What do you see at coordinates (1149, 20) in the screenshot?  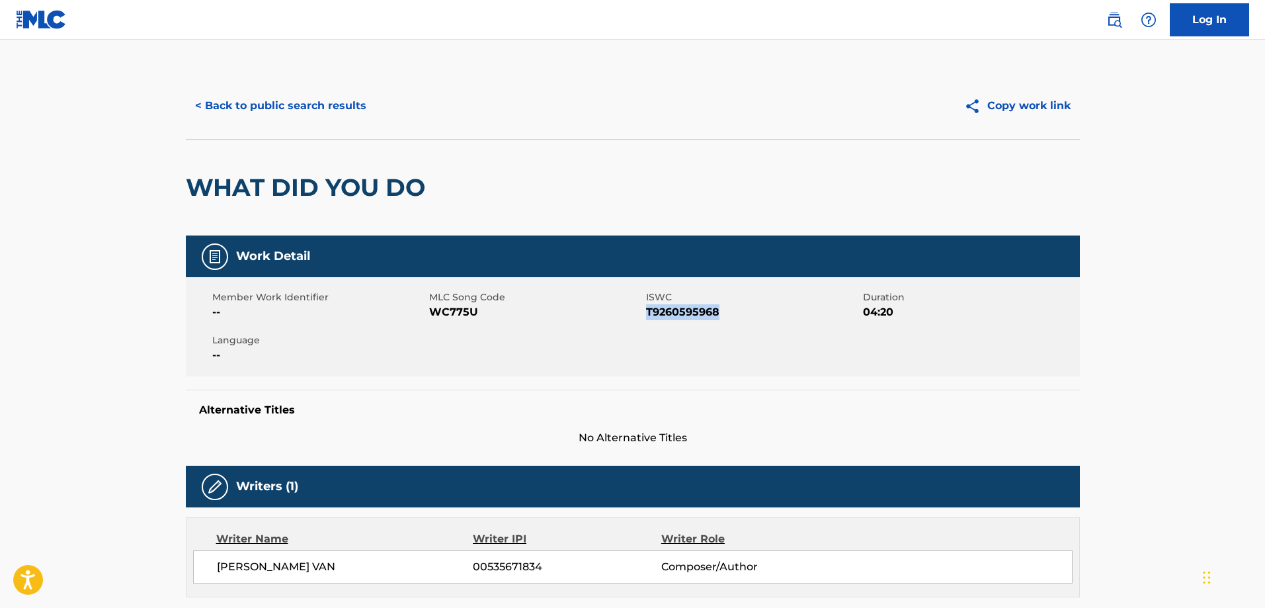 I see `img: help` at bounding box center [1149, 20].